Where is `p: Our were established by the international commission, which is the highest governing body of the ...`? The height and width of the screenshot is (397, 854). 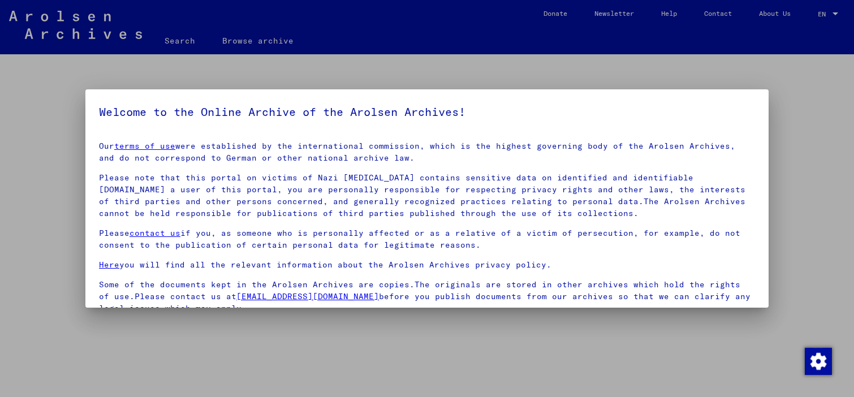
p: Our were established by the international commission, which is the highest governing body of the ... is located at coordinates (427, 152).